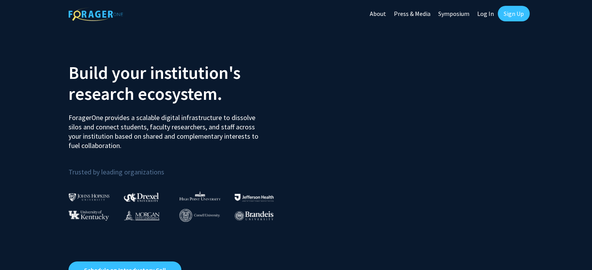 The image size is (592, 270). Describe the element at coordinates (254, 216) in the screenshot. I see `img: Brandeis University` at that location.